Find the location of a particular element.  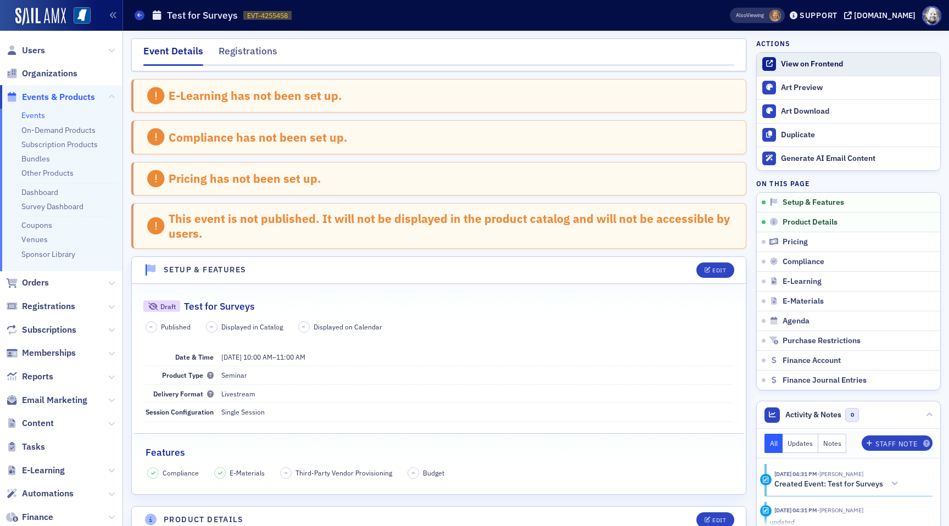

a: Registrations is located at coordinates (41, 306).